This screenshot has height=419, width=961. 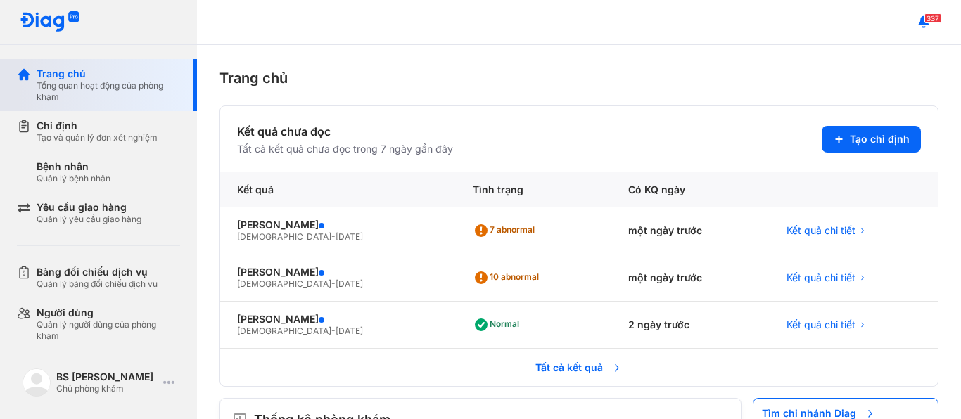 I want to click on div: Tạo và quản lý đơn xét nghiệm, so click(x=97, y=138).